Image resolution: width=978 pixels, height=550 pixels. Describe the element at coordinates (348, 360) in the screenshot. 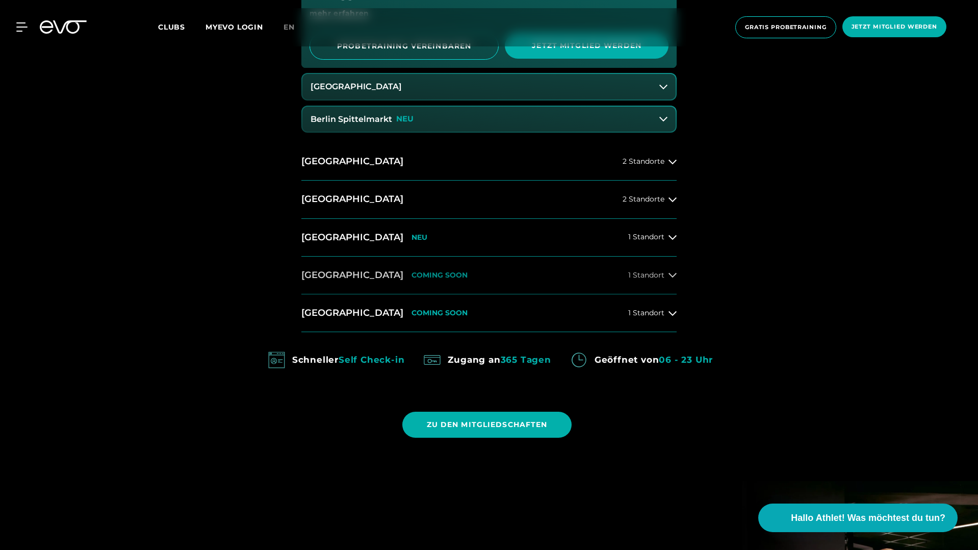

I see `div: Schneller` at that location.